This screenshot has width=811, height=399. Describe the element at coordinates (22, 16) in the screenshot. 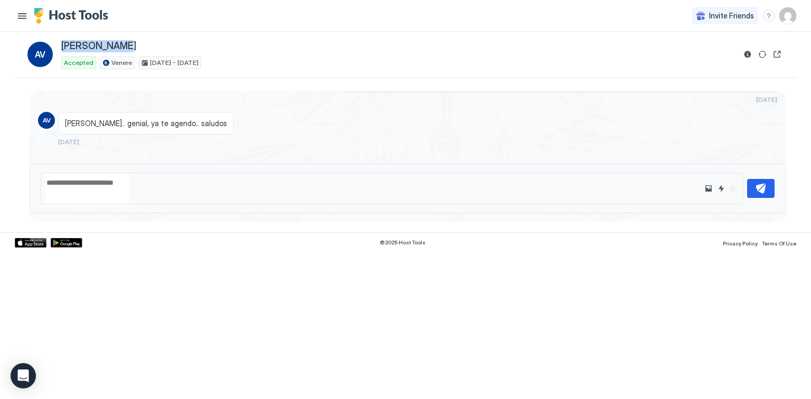

I see `button: Menu` at that location.